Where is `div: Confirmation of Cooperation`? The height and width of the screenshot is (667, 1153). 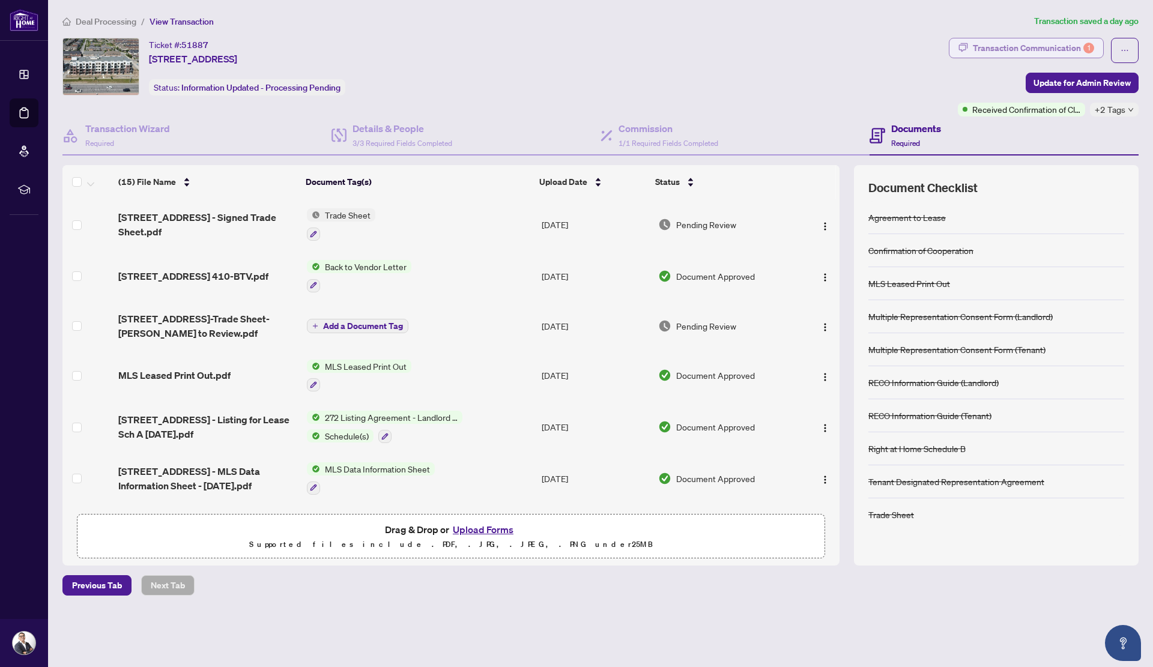
div: Confirmation of Cooperation is located at coordinates (920, 250).